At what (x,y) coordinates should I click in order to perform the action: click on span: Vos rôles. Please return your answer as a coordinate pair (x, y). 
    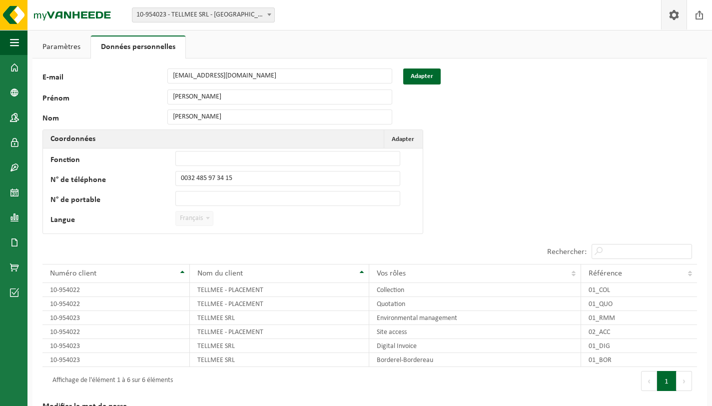
    Looking at the image, I should click on (391, 273).